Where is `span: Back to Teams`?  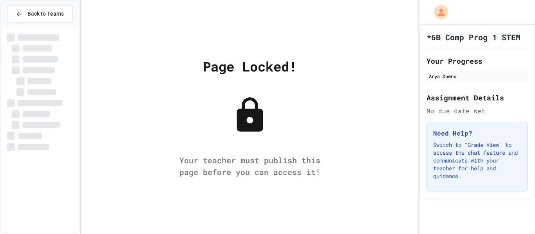 span: Back to Teams is located at coordinates (45, 14).